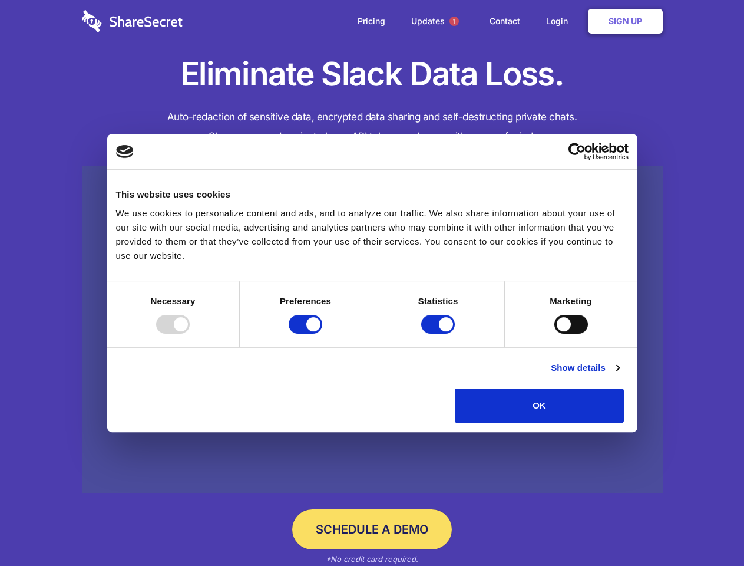 This screenshot has width=744, height=566. What do you see at coordinates (560, 21) in the screenshot?
I see `a: Login` at bounding box center [560, 21].